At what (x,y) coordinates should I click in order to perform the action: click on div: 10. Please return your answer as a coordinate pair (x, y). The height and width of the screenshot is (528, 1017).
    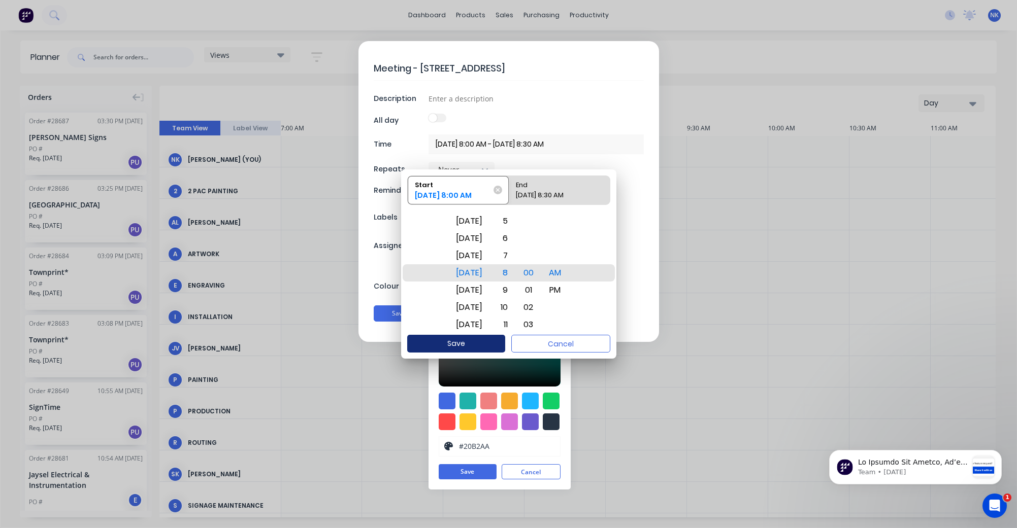
    Looking at the image, I should click on (503, 308).